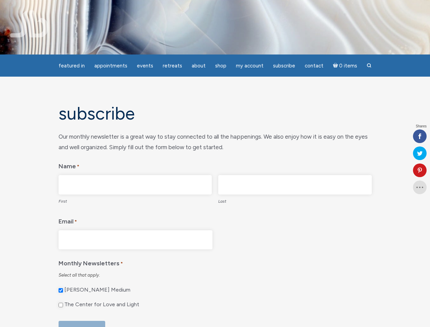 The width and height of the screenshot is (430, 327). Describe the element at coordinates (348, 66) in the screenshot. I see `span: 0 items` at that location.